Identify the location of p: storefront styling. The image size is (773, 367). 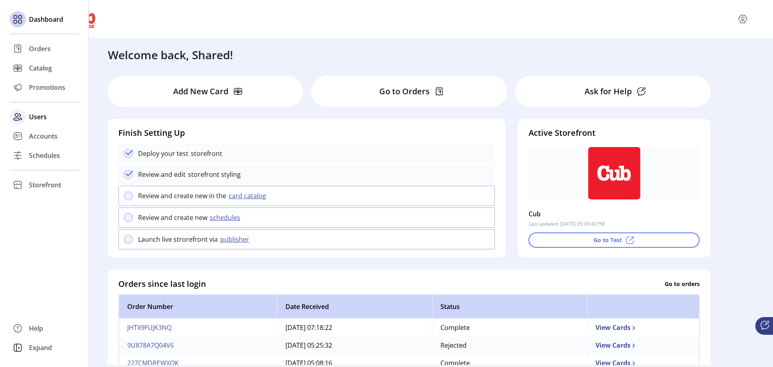
(213, 174).